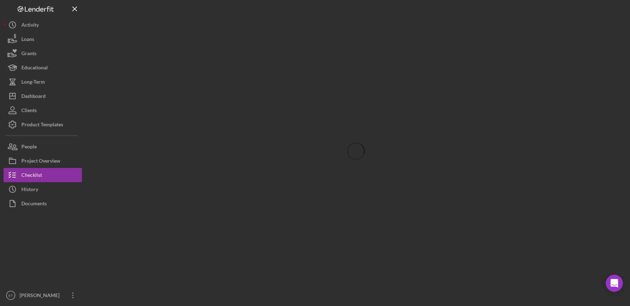  What do you see at coordinates (43, 161) in the screenshot?
I see `a: Project Overview` at bounding box center [43, 161].